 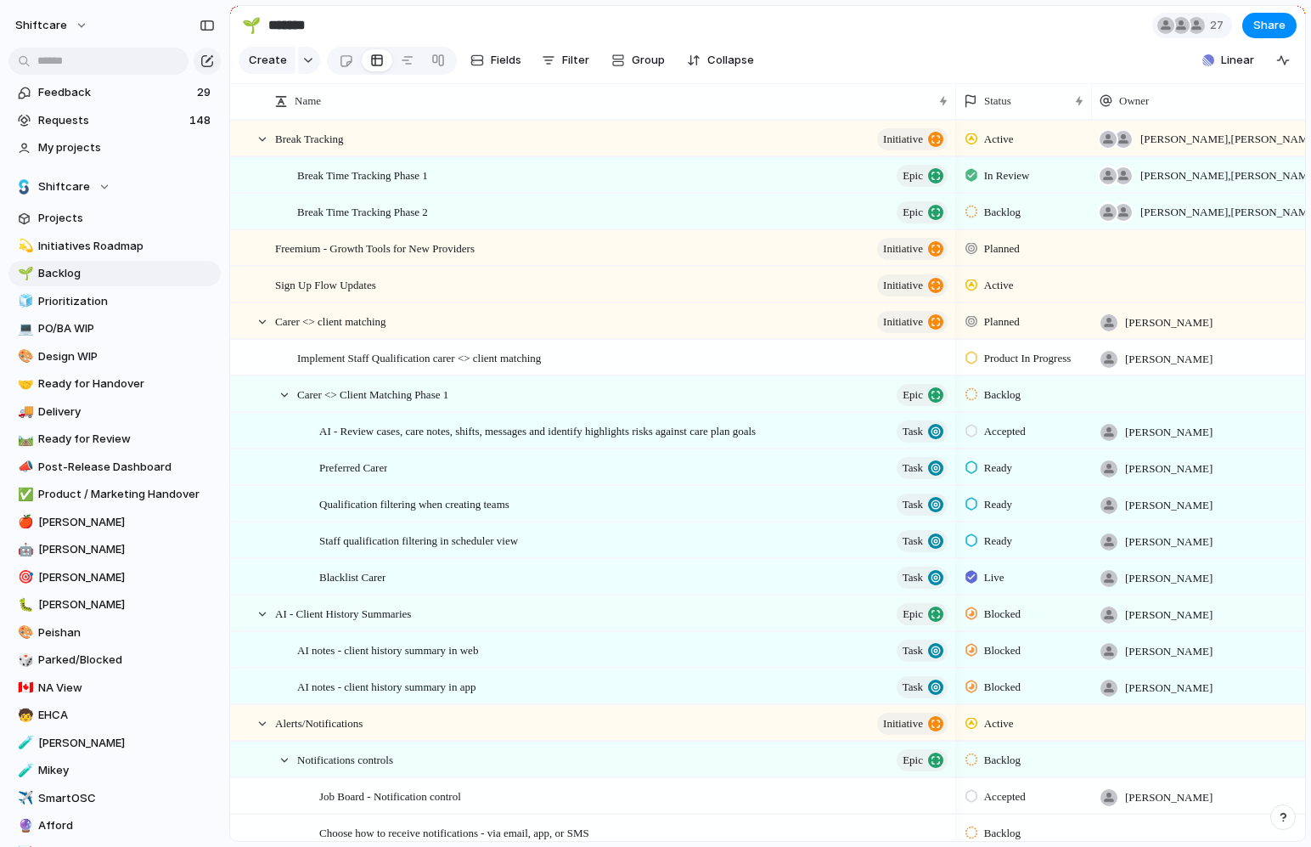 What do you see at coordinates (127, 218) in the screenshot?
I see `span: Projects` at bounding box center [127, 218].